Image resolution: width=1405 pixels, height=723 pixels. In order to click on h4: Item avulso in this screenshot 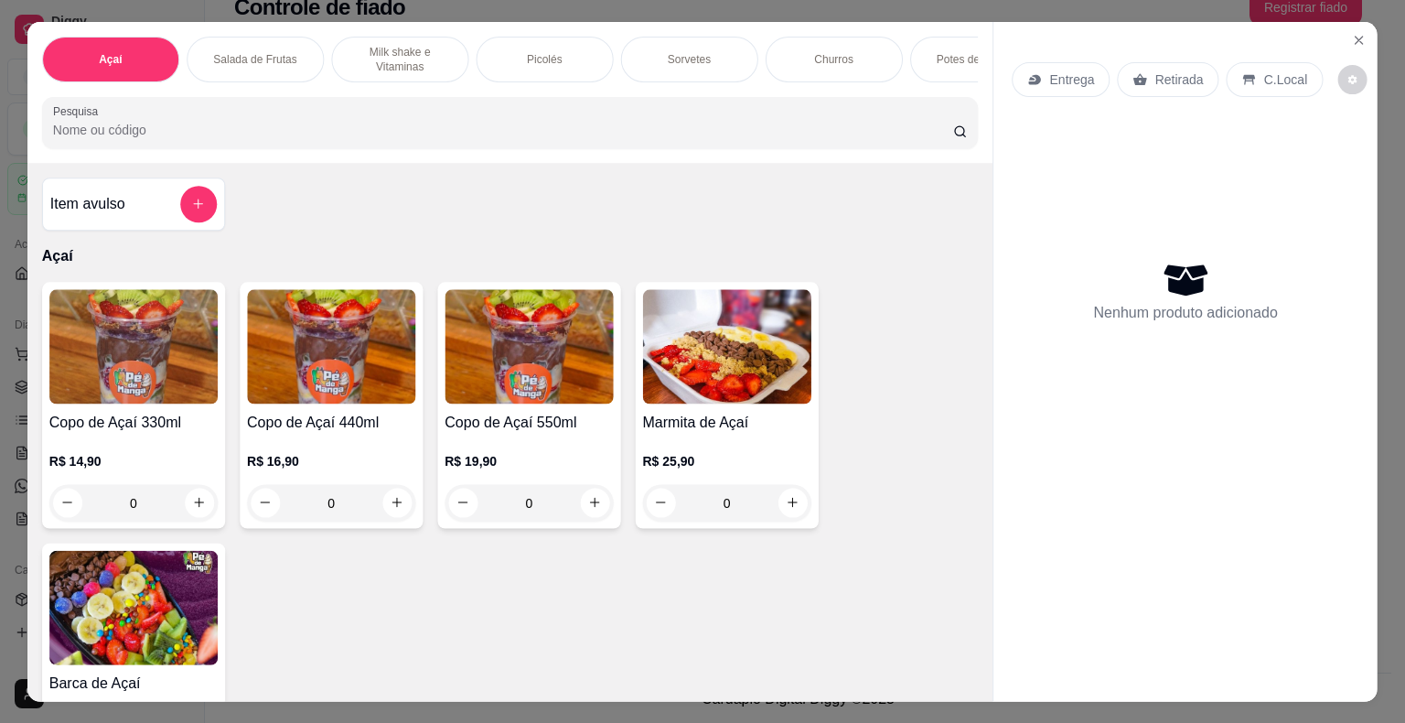, I will do `click(88, 204)`.